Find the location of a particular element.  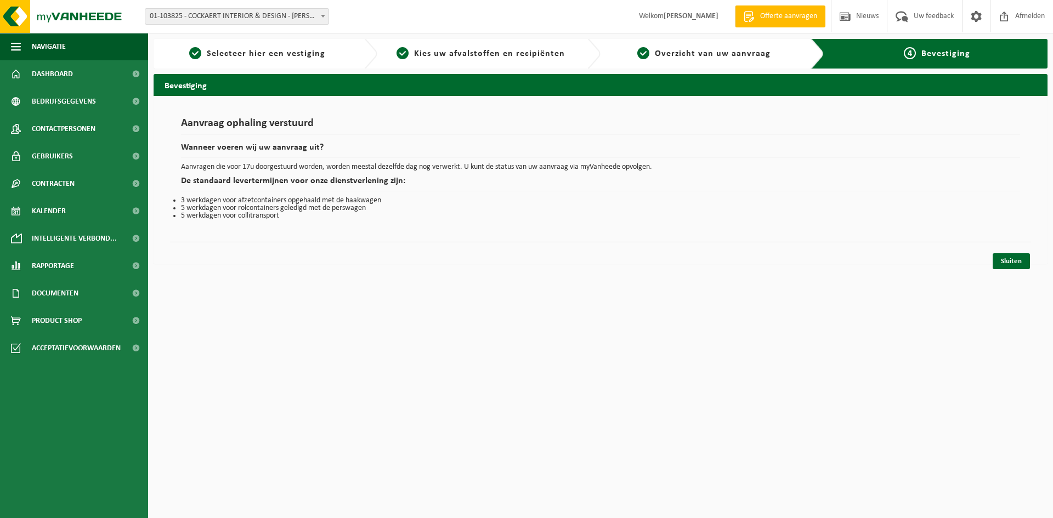

span: Offerte aanvragen is located at coordinates (789, 16).